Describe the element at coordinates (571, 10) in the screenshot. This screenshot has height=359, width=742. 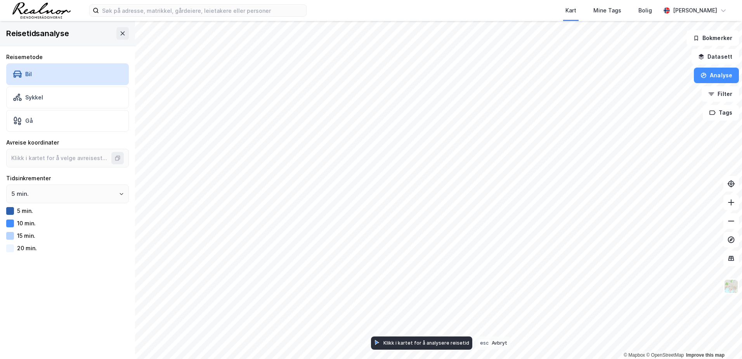
I see `div: Kart` at that location.